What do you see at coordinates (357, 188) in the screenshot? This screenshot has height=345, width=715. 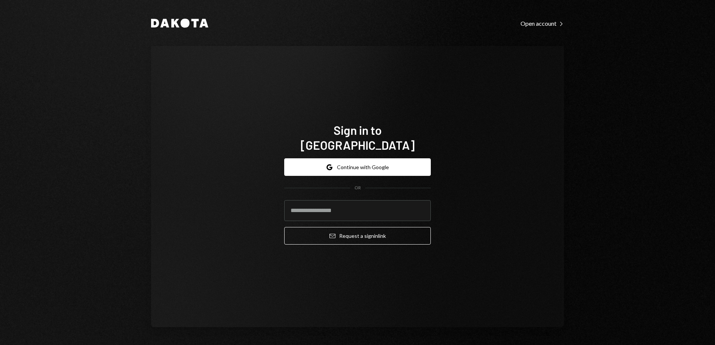 I see `div: OR` at bounding box center [357, 188].